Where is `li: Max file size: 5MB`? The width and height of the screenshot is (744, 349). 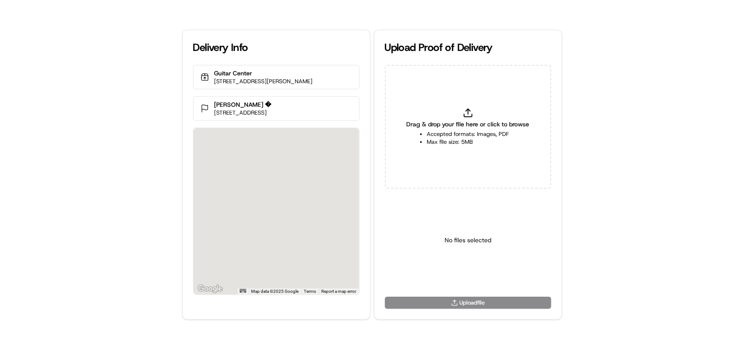 li: Max file size: 5MB is located at coordinates (467, 142).